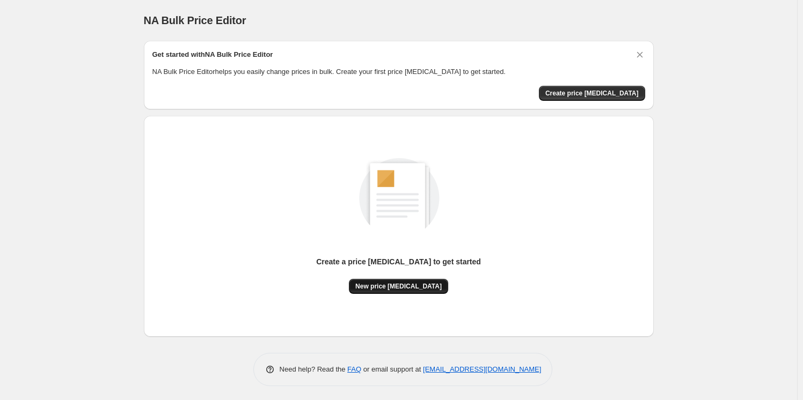 This screenshot has height=400, width=803. Describe the element at coordinates (399, 72) in the screenshot. I see `p: NA Bulk Price Editor helps you easily change prices in bulk. Create your first price [MEDICAL_DAT...` at that location.